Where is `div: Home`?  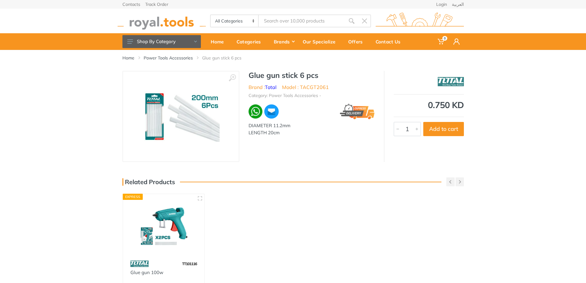 div: Home is located at coordinates (219, 42).